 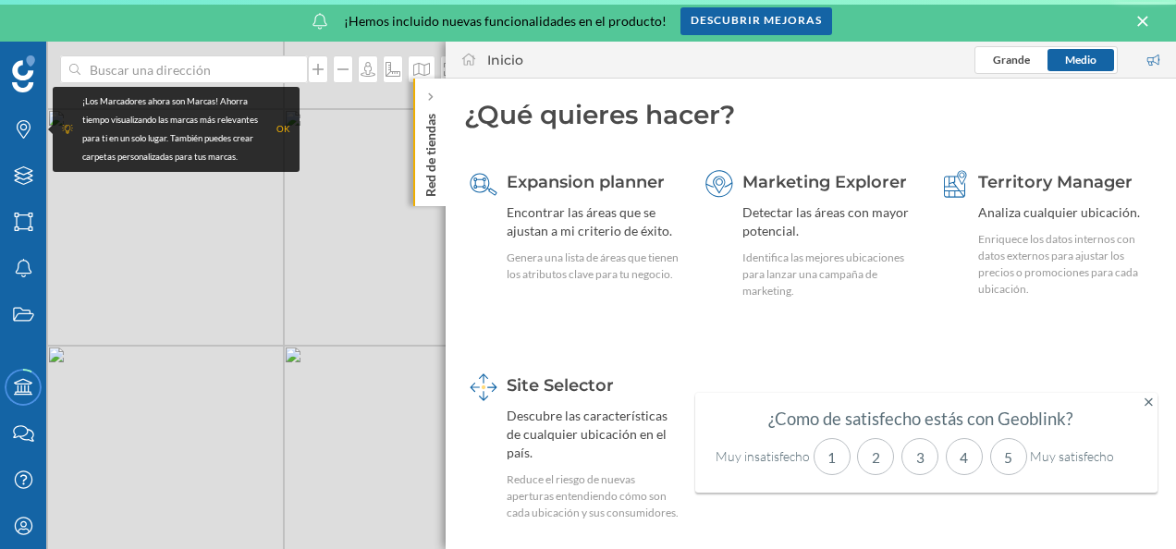 What do you see at coordinates (483, 387) in the screenshot?
I see `img: dashboards-manager--hover.svg` at bounding box center [483, 387].